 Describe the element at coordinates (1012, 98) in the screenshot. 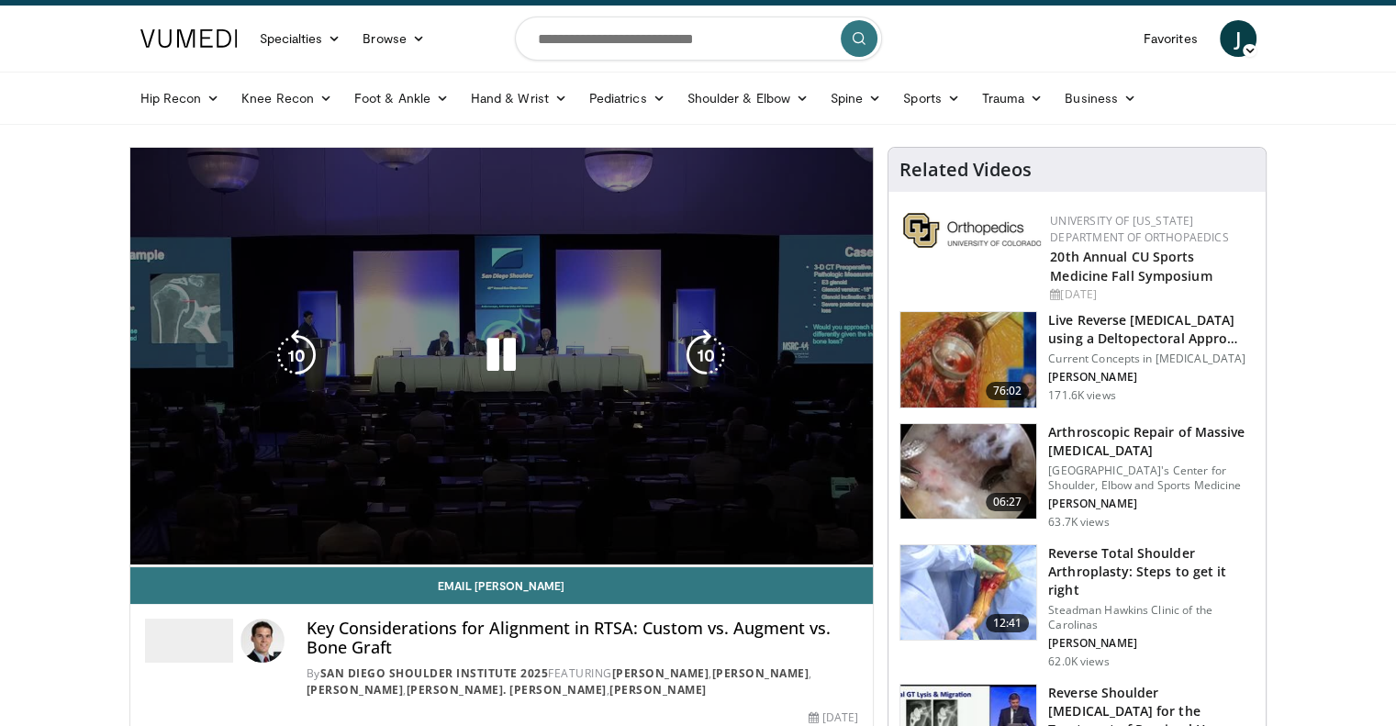

I see `a: Trauma` at that location.